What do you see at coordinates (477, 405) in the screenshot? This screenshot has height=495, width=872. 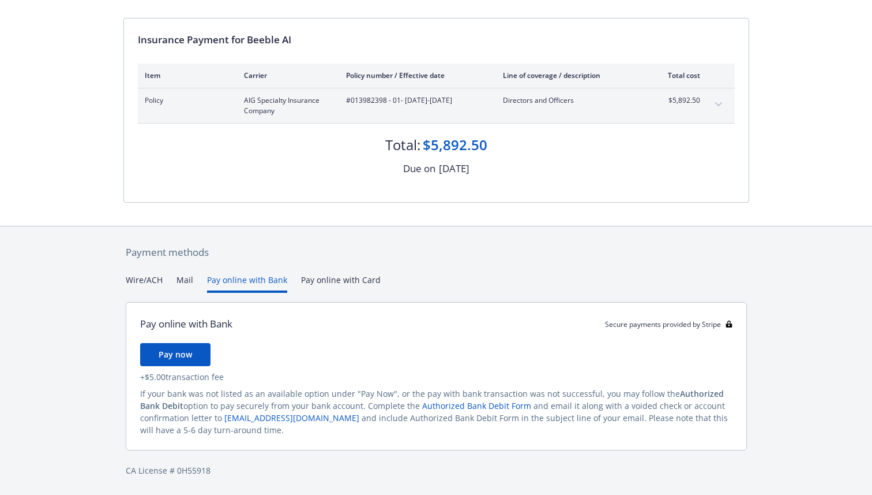 I see `a: Authorized Bank Debit Form` at bounding box center [477, 405].